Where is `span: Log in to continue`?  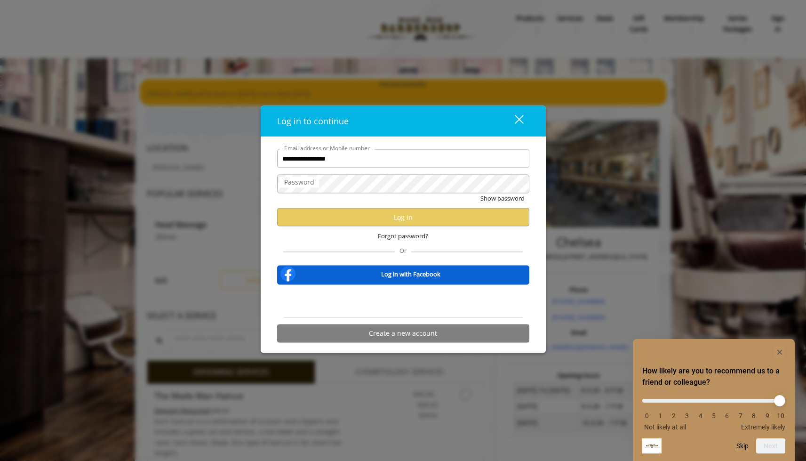 span: Log in to continue is located at coordinates (313, 121).